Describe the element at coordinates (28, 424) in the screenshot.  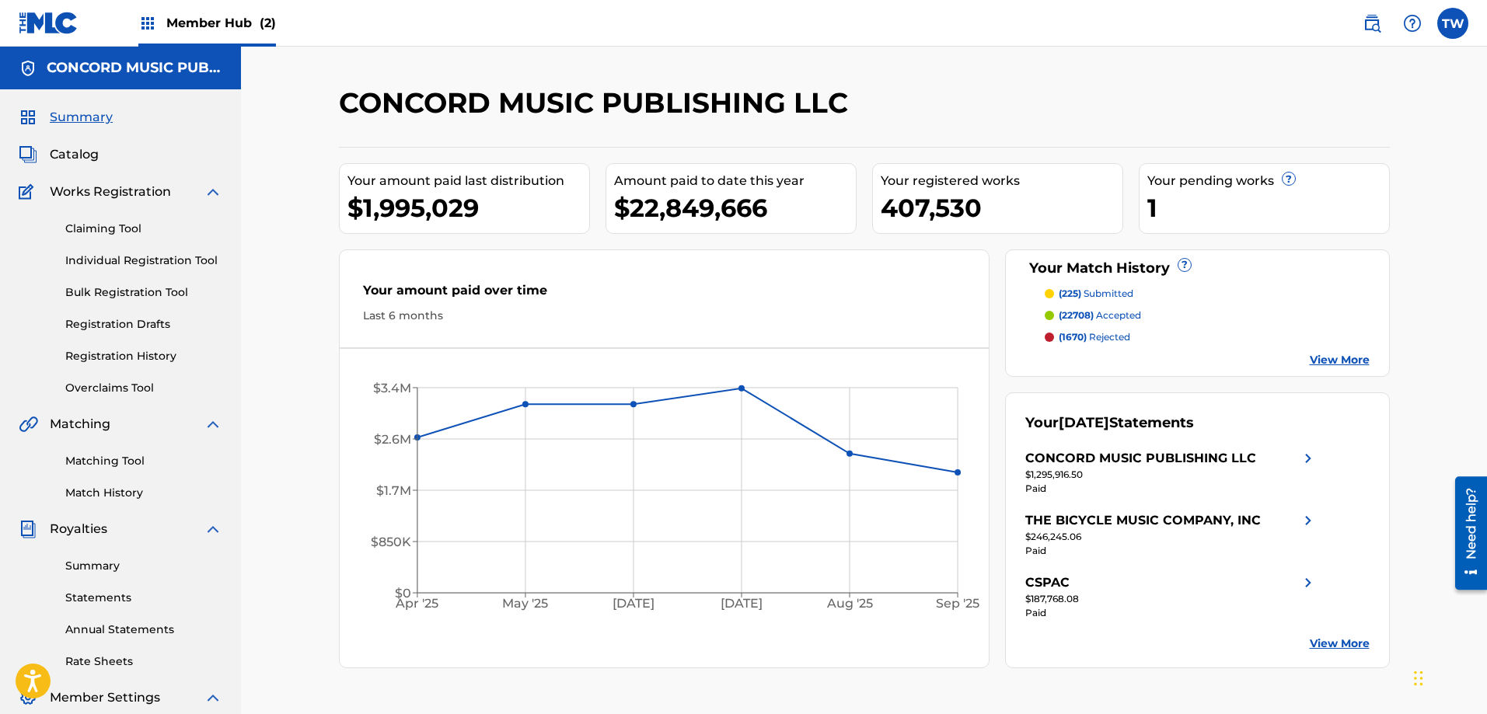
I see `img: Matching` at that location.